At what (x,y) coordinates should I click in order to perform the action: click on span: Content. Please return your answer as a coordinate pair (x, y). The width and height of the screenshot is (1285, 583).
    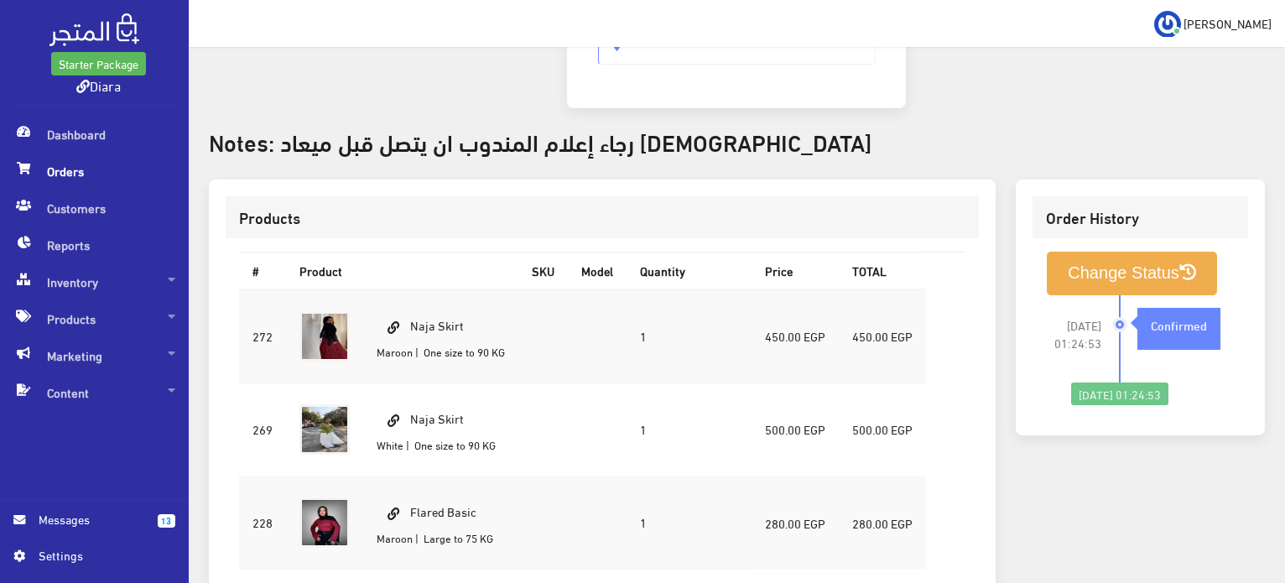
    Looking at the image, I should click on (94, 392).